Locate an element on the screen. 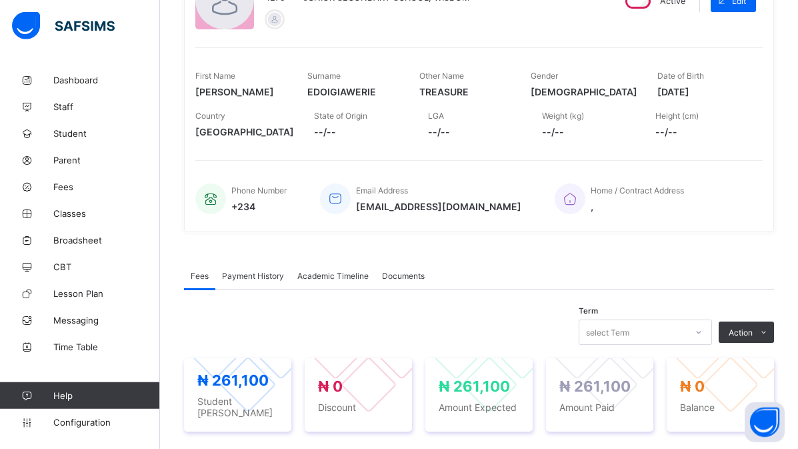  span: Payment History is located at coordinates (253, 275).